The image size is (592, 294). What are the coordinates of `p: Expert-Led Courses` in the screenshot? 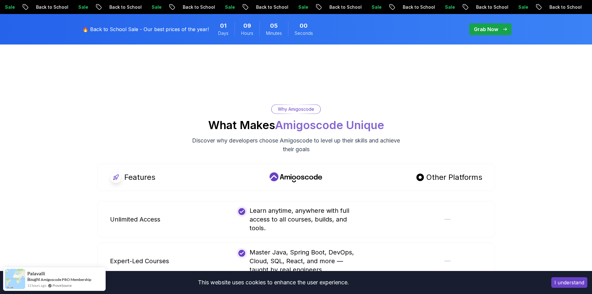 It's located at (140, 261).